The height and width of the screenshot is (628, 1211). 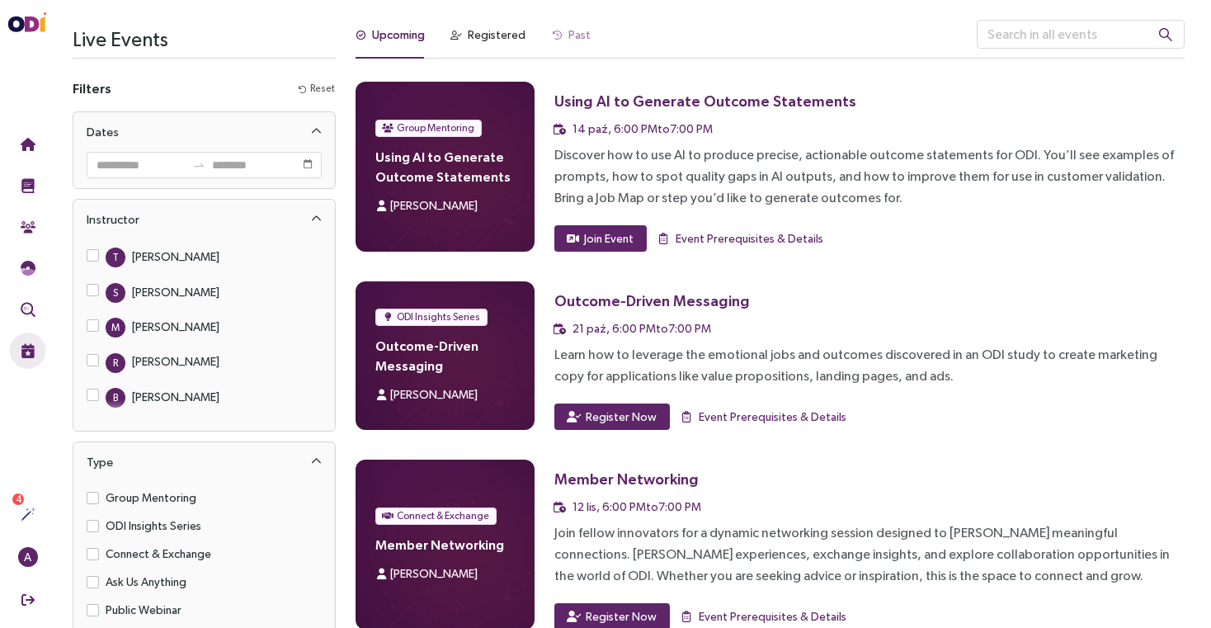 What do you see at coordinates (626, 478) in the screenshot?
I see `div: Member Networking` at bounding box center [626, 478].